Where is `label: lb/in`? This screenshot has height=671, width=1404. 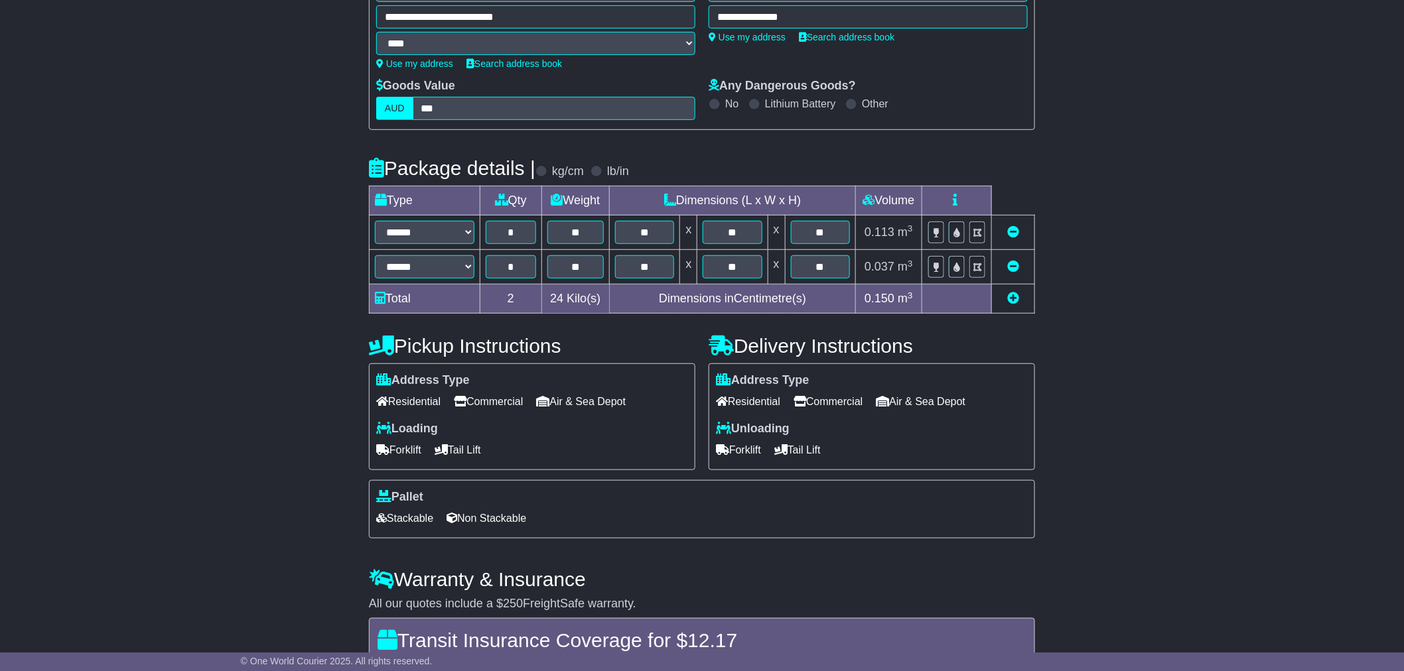
label: lb/in is located at coordinates (618, 172).